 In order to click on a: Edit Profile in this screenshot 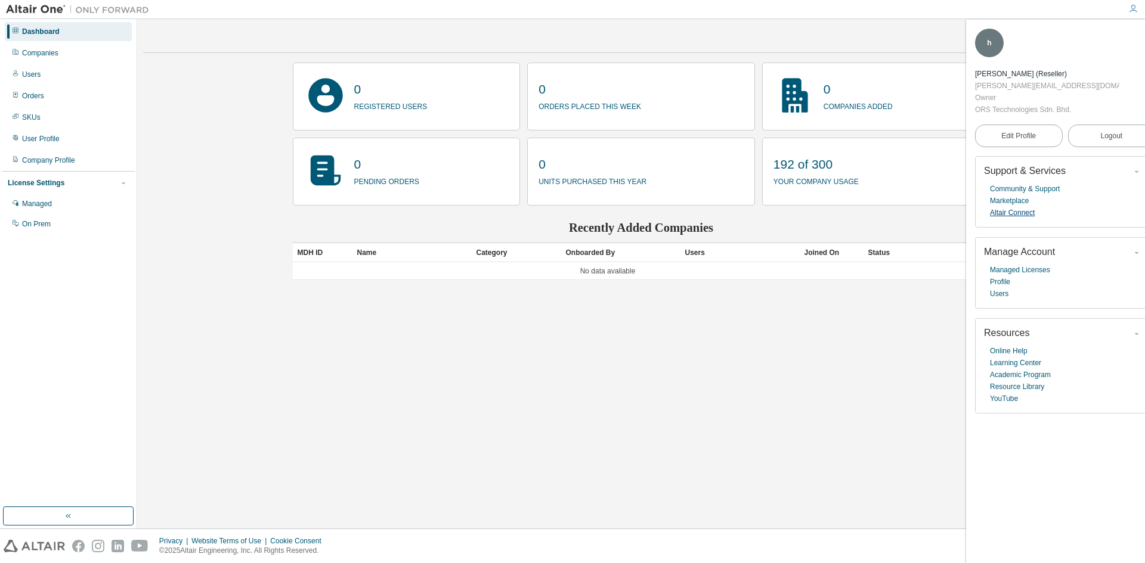, I will do `click(1018, 136)`.